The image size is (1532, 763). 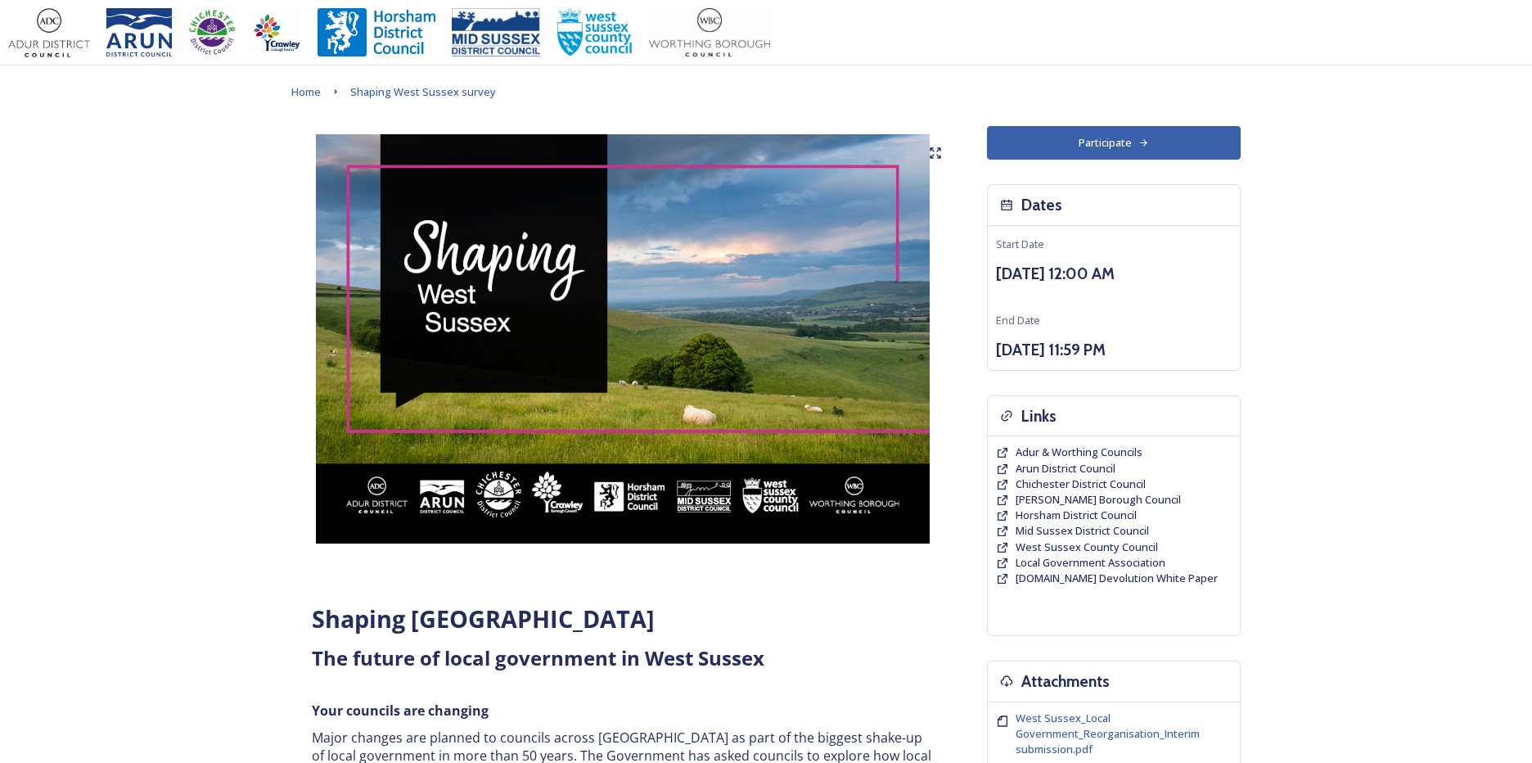 I want to click on img: Adur%20logo%20%281%29.jpeg, so click(x=49, y=33).